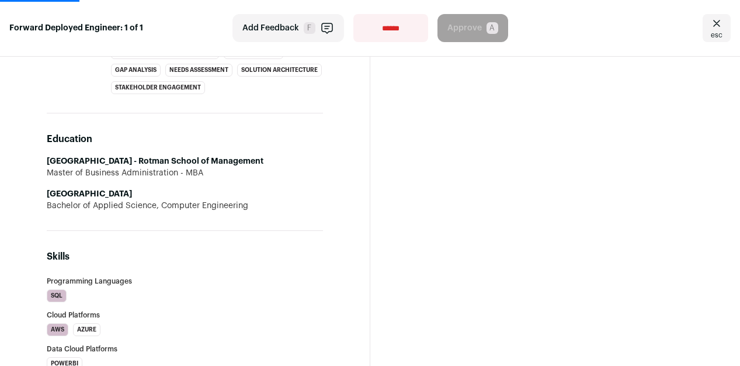 This screenshot has width=740, height=366. I want to click on h2: Education, so click(185, 139).